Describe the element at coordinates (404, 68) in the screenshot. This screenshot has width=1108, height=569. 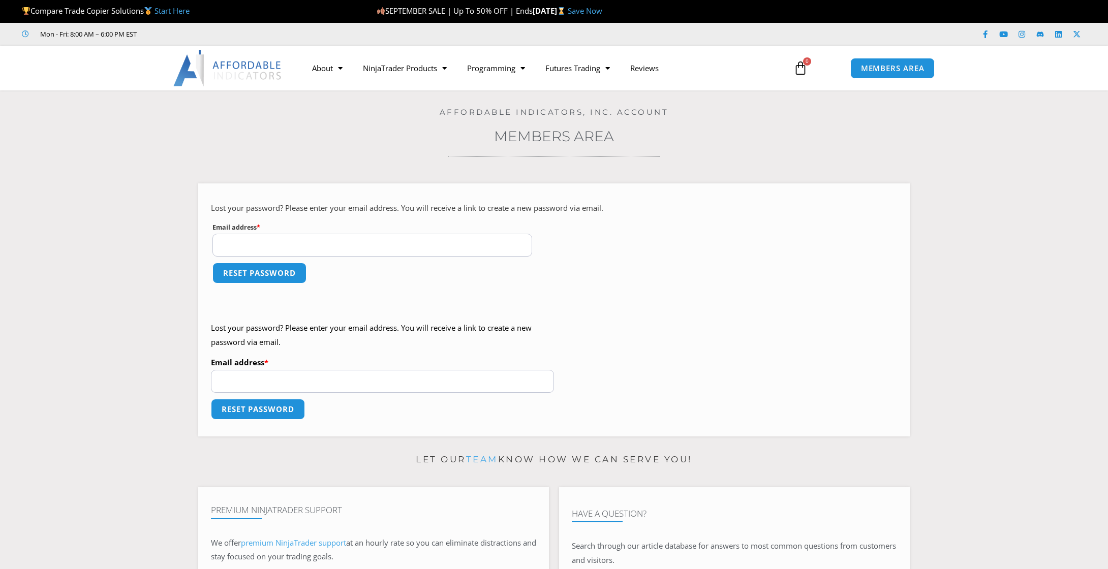
I see `a: NinjaTrader Products` at that location.